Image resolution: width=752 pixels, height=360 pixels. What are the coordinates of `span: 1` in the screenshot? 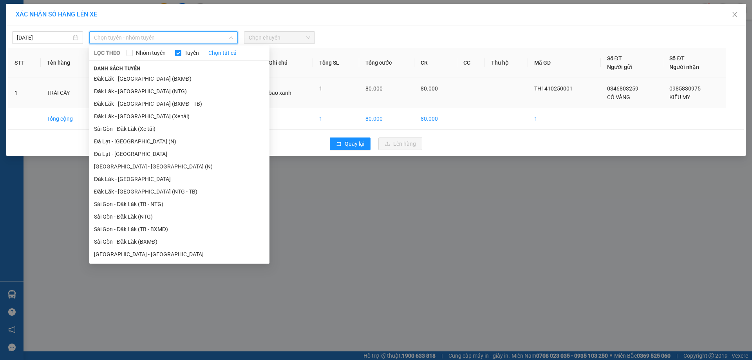 It's located at (321, 89).